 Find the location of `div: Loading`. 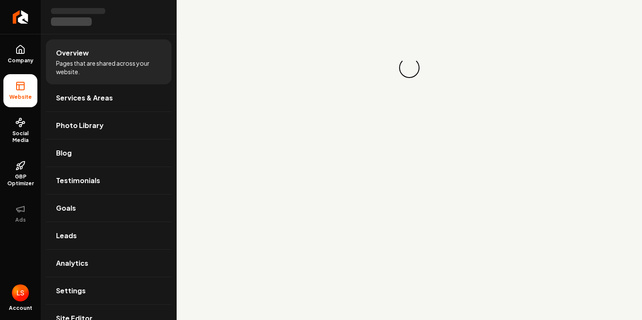

div: Loading is located at coordinates (409, 68).